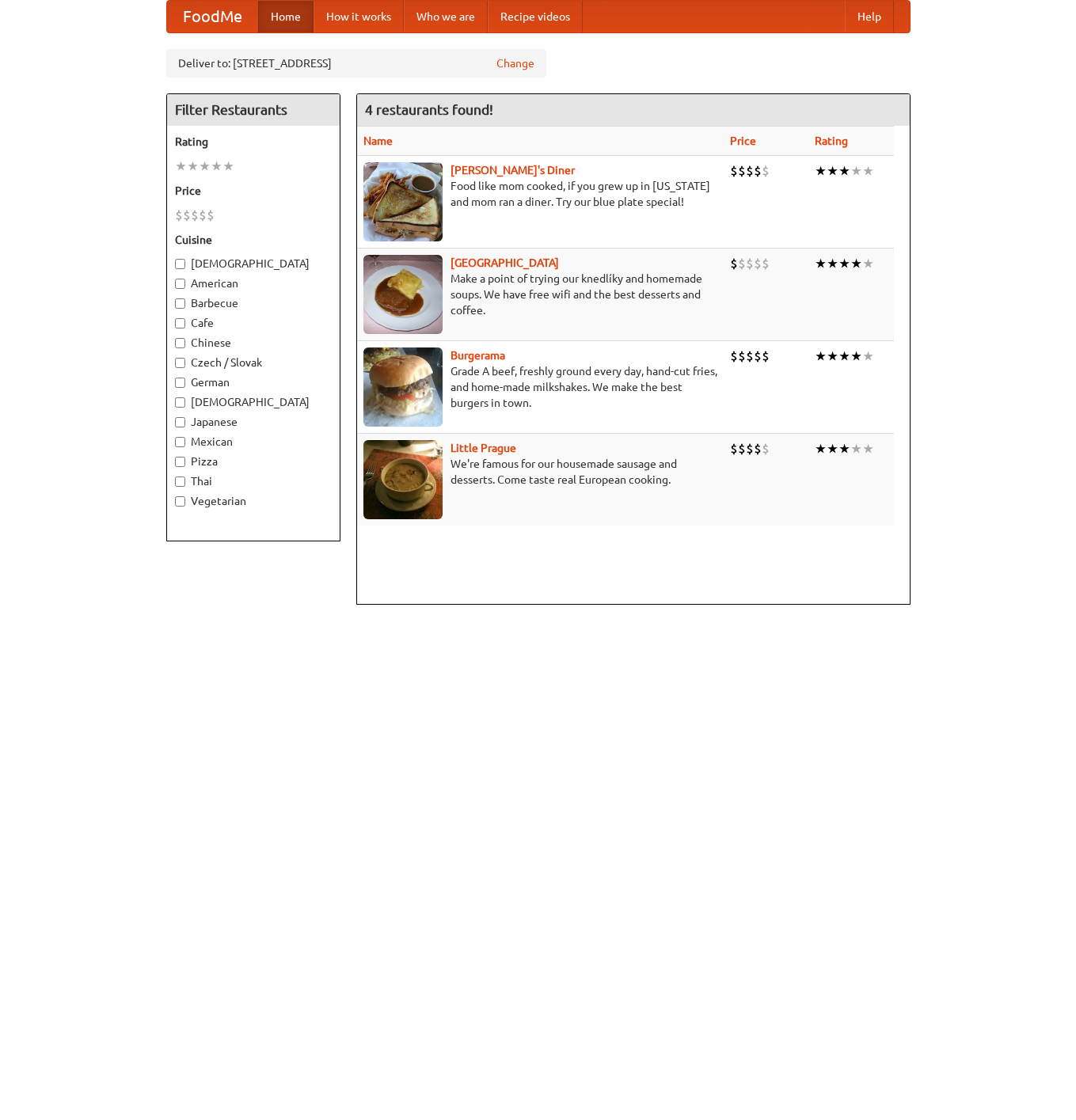 The width and height of the screenshot is (1076, 1120). I want to click on input: Vegetarian, so click(180, 501).